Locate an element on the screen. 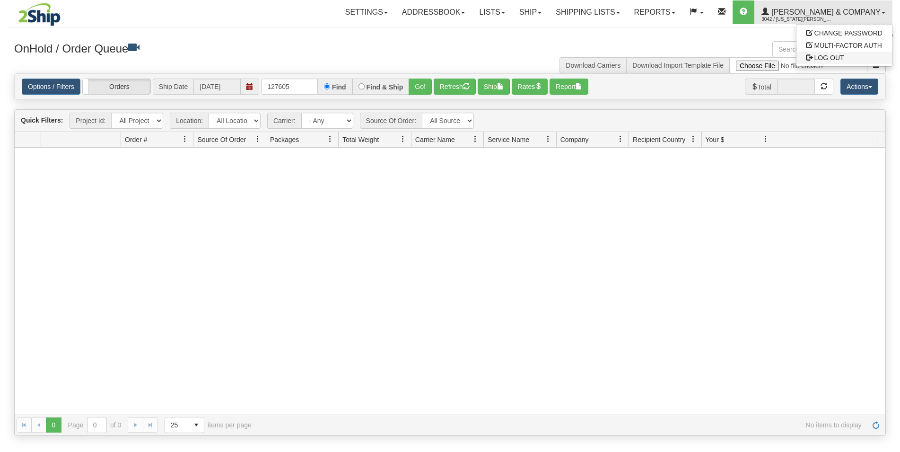 The image size is (900, 452). a: Packages filter column settings is located at coordinates (330, 139).